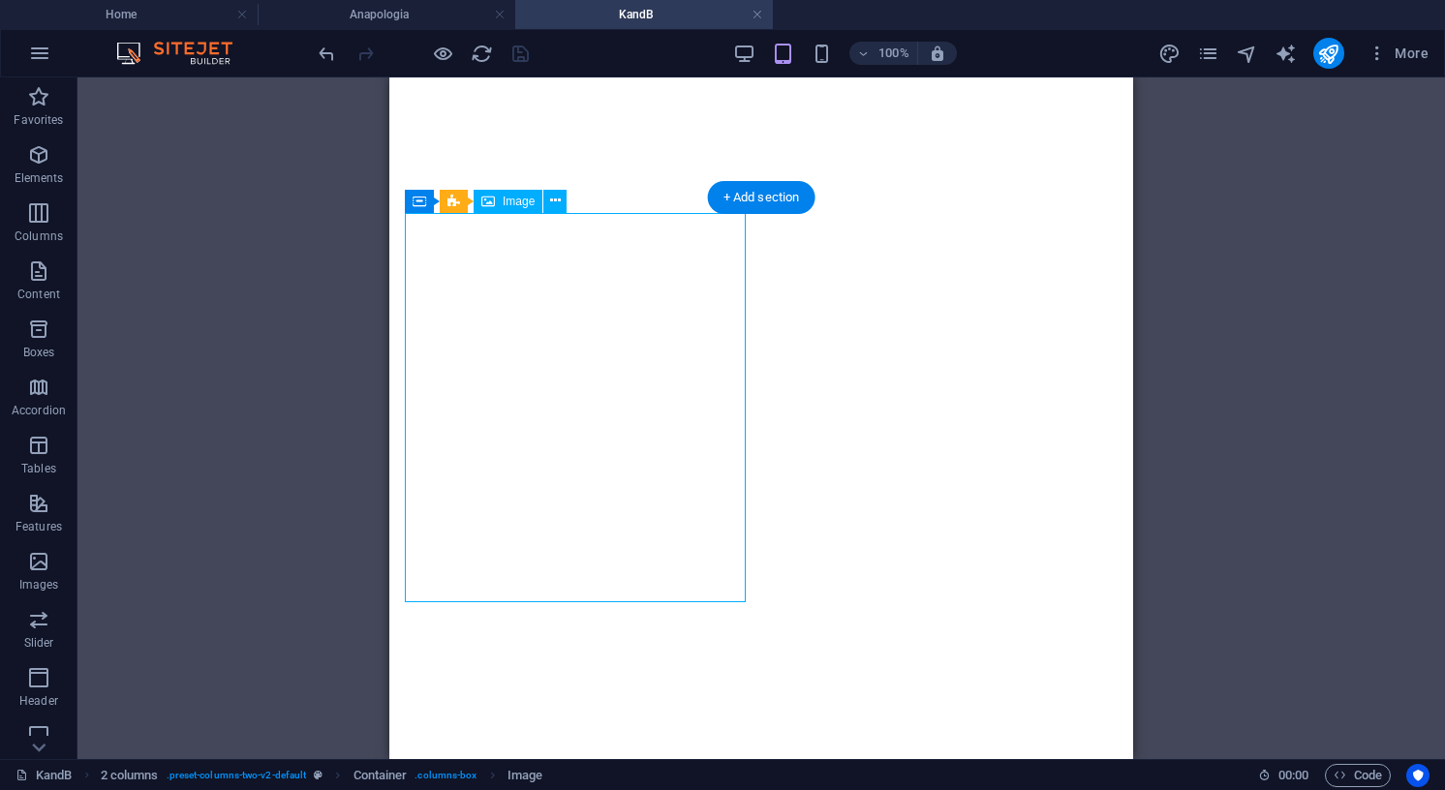  I want to click on img: Editor Logo, so click(184, 53).